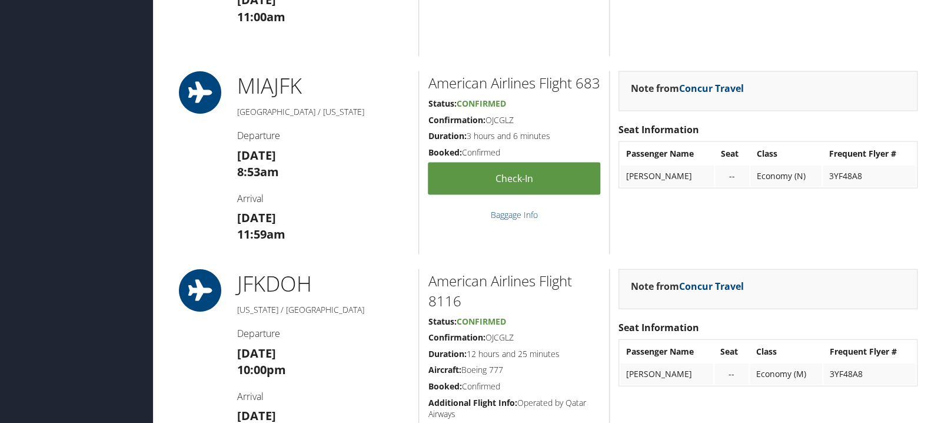  I want to click on strong: Aircraft:, so click(444, 368).